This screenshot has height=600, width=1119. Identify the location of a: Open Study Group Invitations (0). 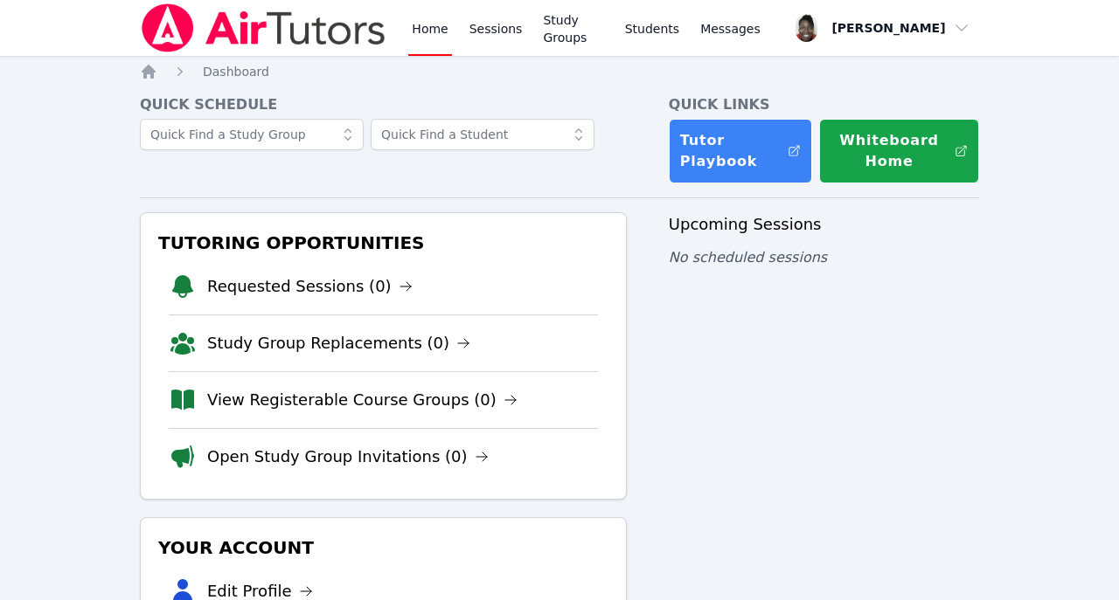
(348, 457).